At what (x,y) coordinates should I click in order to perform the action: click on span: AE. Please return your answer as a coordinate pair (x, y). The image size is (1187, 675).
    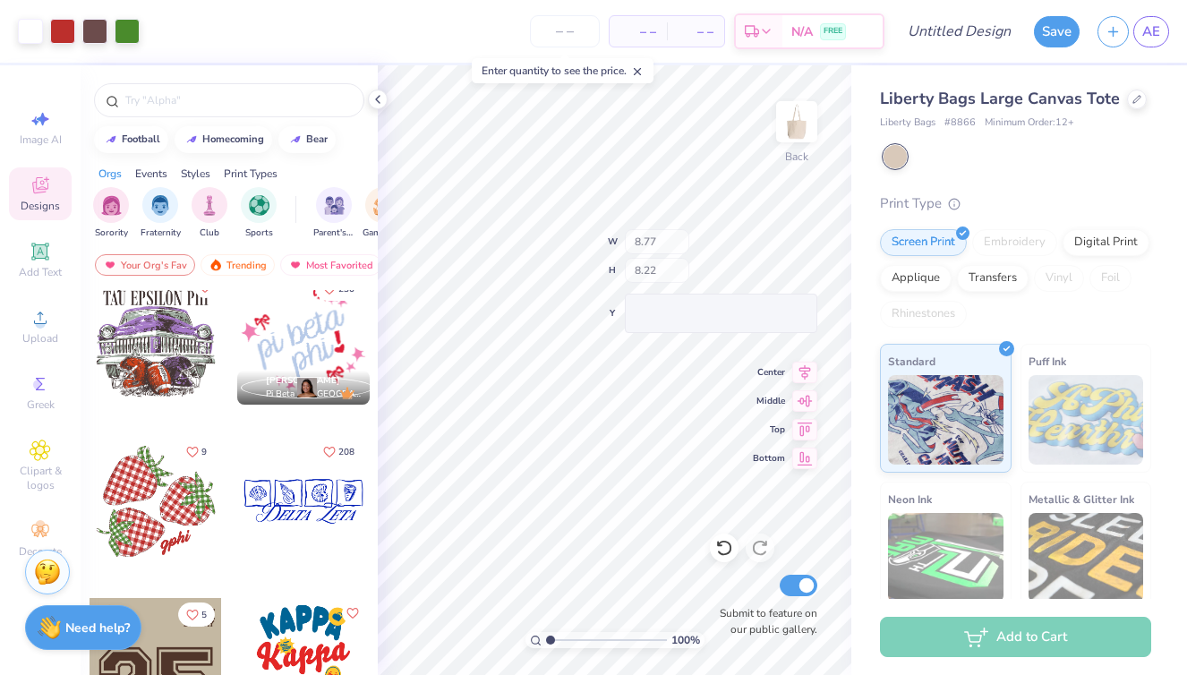
    Looking at the image, I should click on (1151, 31).